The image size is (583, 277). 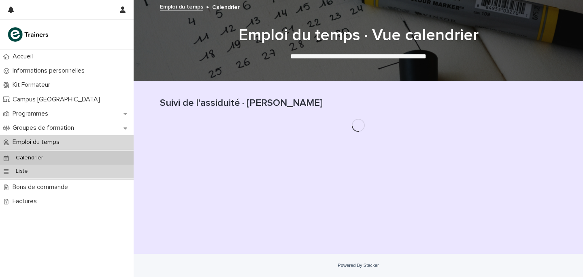 I want to click on p: Groupes de formation, so click(x=45, y=128).